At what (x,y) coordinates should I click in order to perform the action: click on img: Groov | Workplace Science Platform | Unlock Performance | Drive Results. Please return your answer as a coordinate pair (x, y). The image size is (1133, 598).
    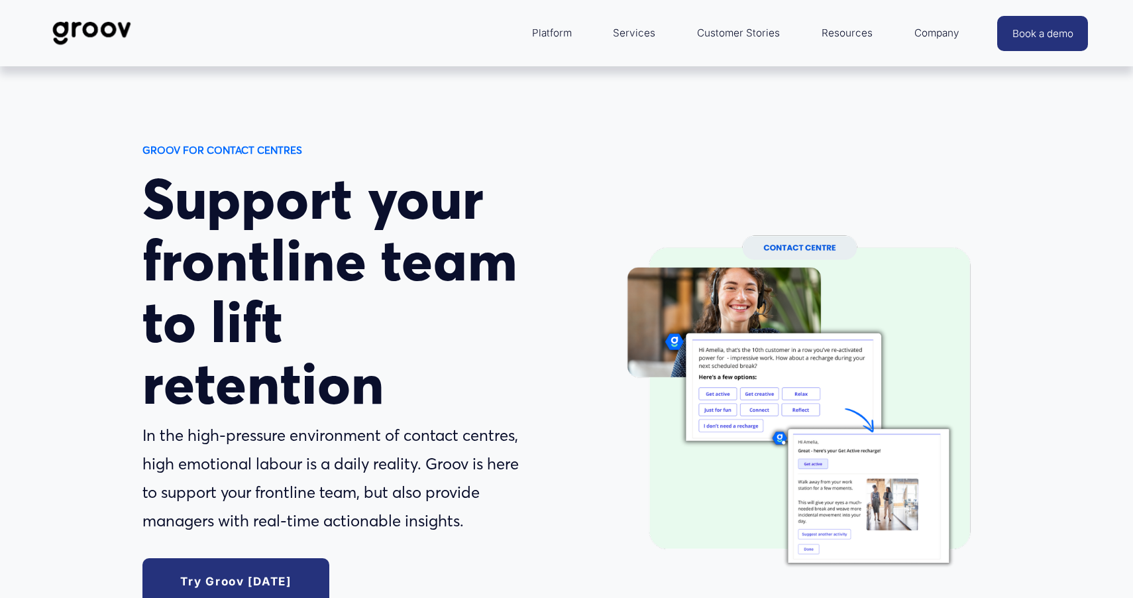
    Looking at the image, I should click on (91, 33).